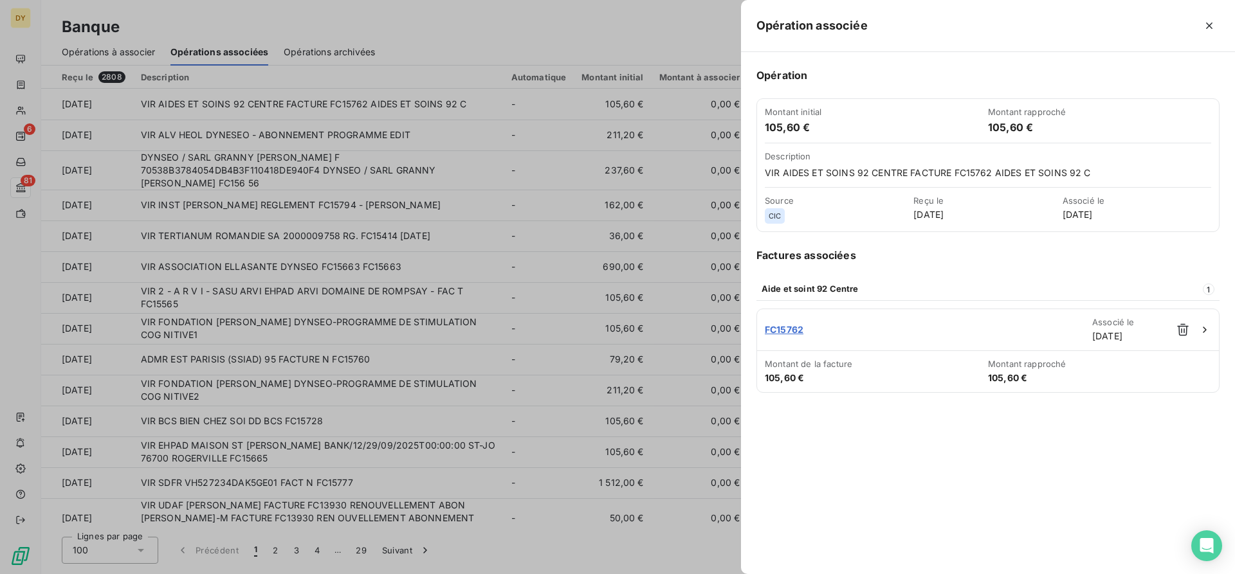  I want to click on div: Open Intercom Messenger, so click(1207, 546).